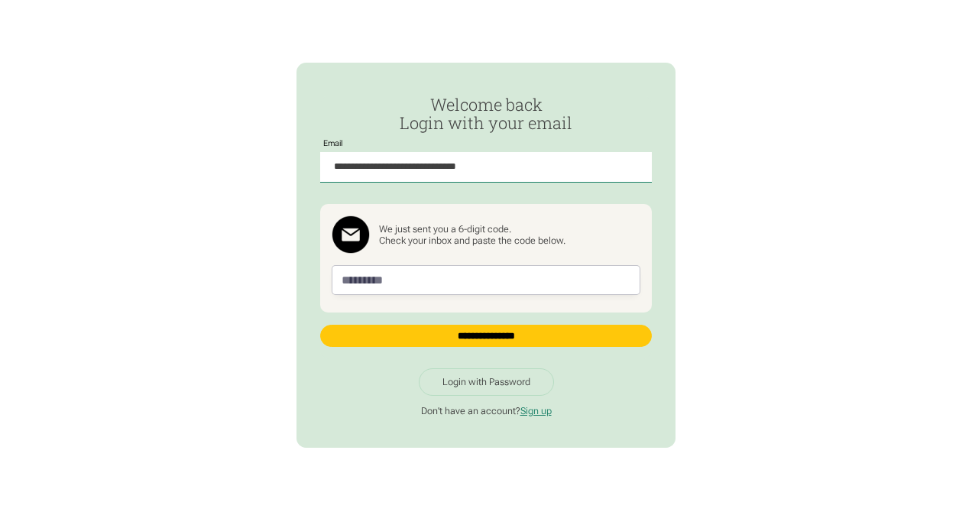  I want to click on div: Login with Password, so click(486, 382).